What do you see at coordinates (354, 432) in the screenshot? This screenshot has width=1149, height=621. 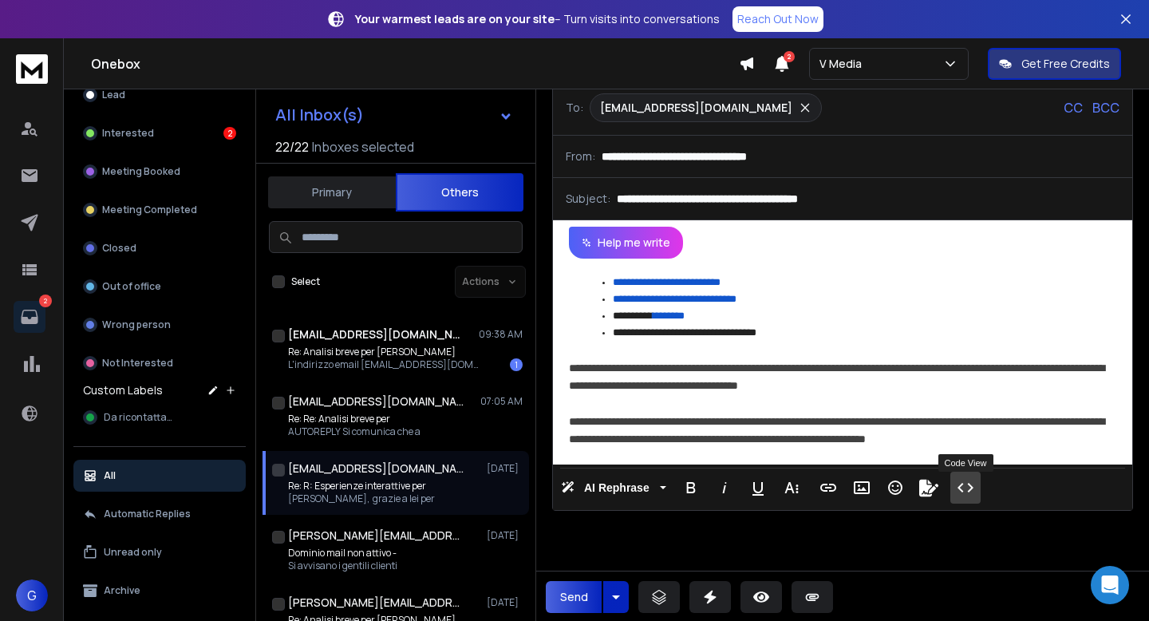 I see `p: AUTOREPLY Si comunica che a` at bounding box center [354, 432].